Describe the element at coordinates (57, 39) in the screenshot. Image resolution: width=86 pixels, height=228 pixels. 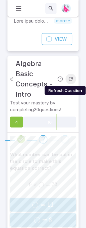
I see `a: View` at that location.